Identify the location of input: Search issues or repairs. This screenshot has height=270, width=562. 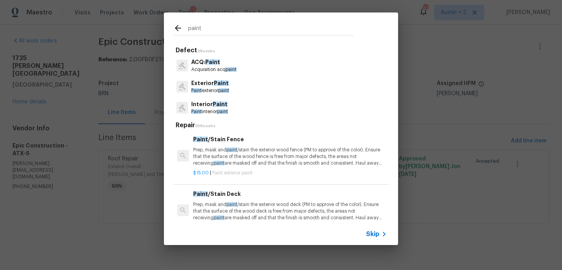
(271, 29).